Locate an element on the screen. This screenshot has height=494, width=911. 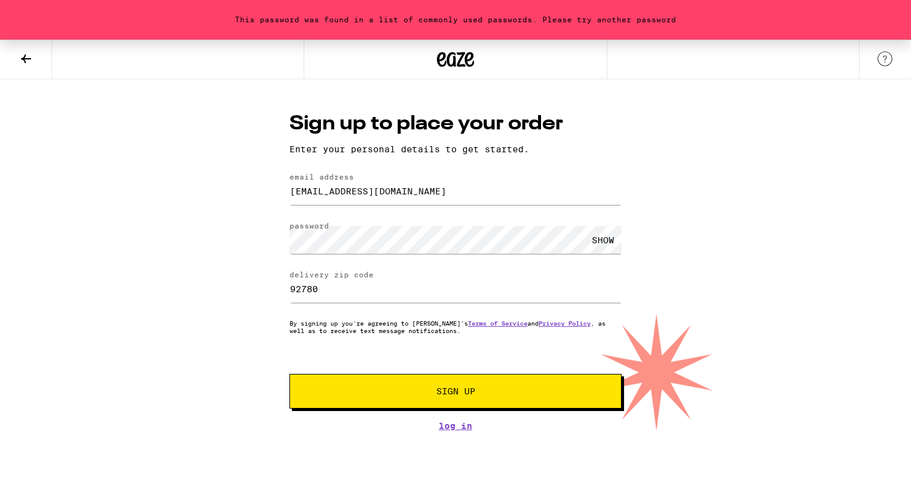
label: password is located at coordinates (309, 226).